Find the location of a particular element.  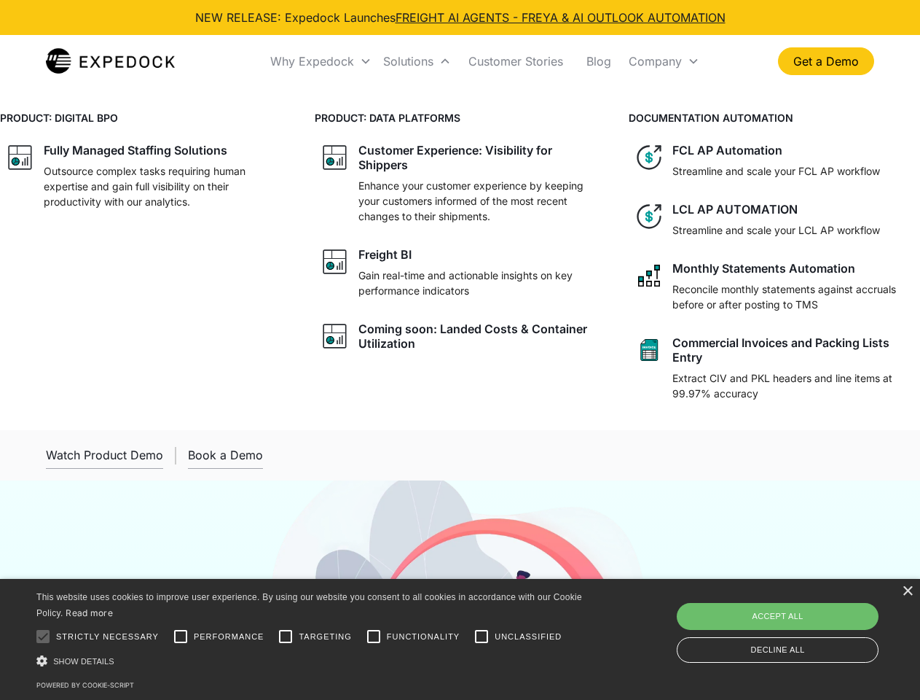

span: Strictly necessary is located at coordinates (107, 636).